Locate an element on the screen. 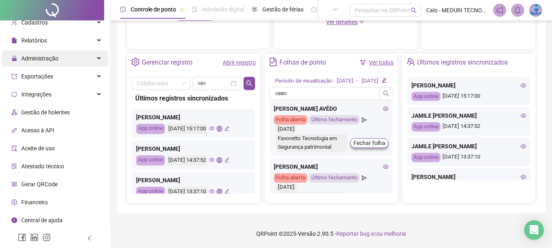 The height and width of the screenshot is (248, 552). span: Ver detalhes is located at coordinates (341, 22).